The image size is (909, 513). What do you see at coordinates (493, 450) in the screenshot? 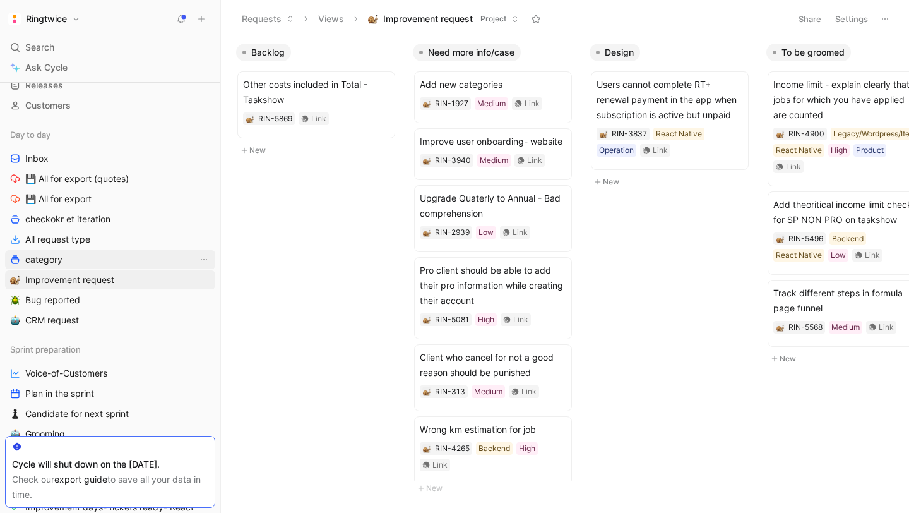
I see `a: Wrong km estimation for jobBackendHighLink` at bounding box center [493, 450].